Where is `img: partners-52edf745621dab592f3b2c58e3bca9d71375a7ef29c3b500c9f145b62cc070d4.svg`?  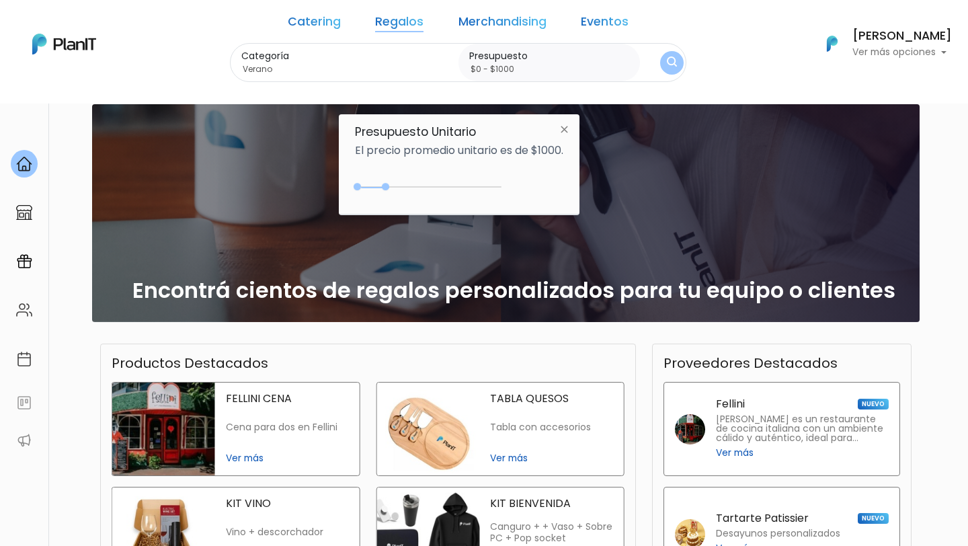 img: partners-52edf745621dab592f3b2c58e3bca9d71375a7ef29c3b500c9f145b62cc070d4.svg is located at coordinates (24, 441).